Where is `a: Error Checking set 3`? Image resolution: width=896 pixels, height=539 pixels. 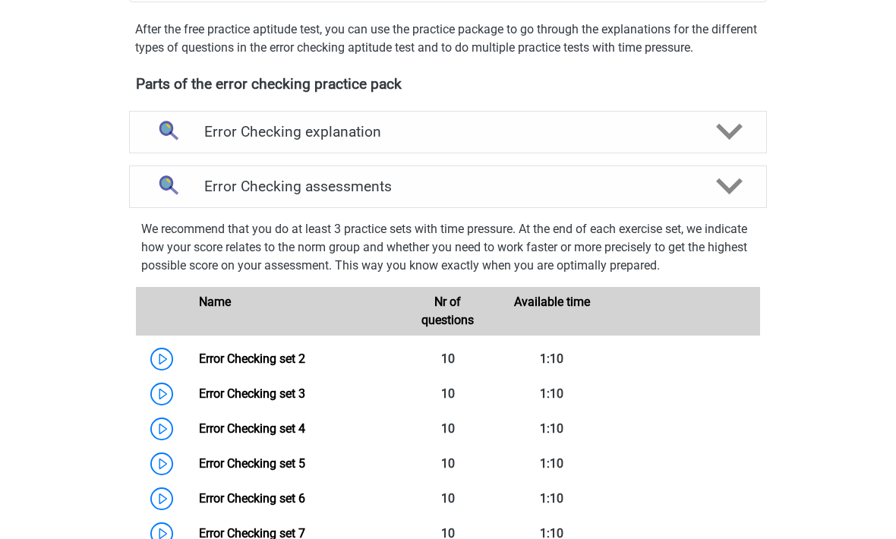
a: Error Checking set 3 is located at coordinates (252, 393).